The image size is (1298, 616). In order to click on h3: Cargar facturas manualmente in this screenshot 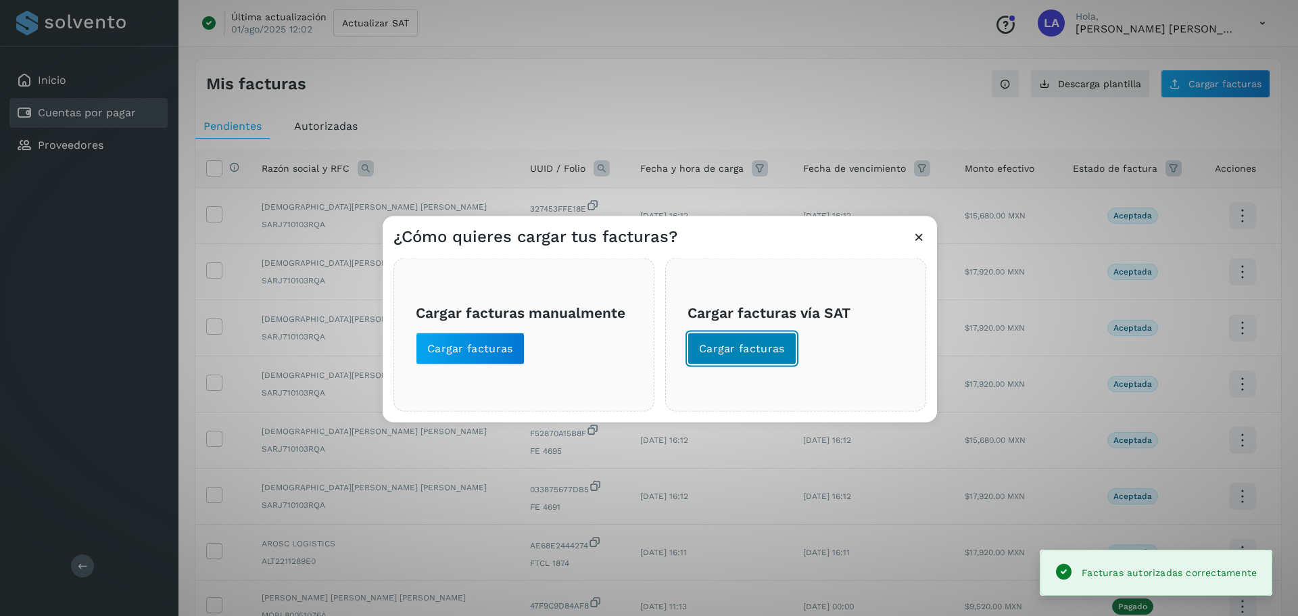, I will do `click(524, 312)`.